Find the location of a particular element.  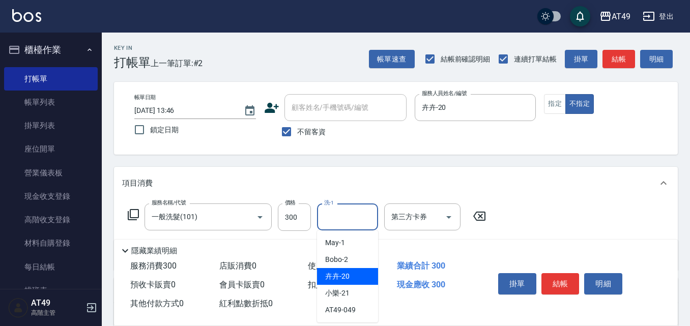

span: 連續打單結帳 is located at coordinates (535, 59).